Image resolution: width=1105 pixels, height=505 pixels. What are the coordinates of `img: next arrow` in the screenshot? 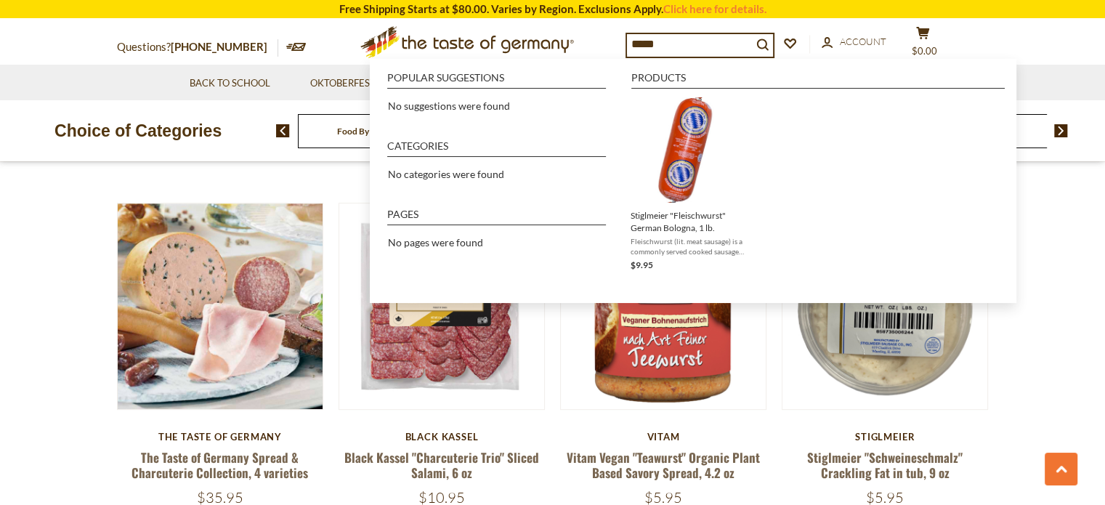 It's located at (1061, 131).